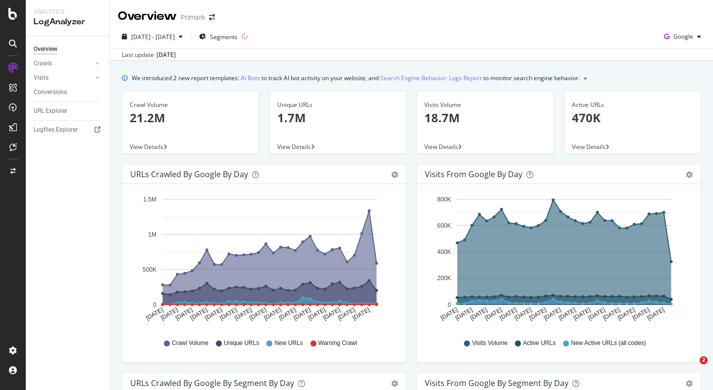  What do you see at coordinates (212, 17) in the screenshot?
I see `div: arrow-right-arrow-left` at bounding box center [212, 17].